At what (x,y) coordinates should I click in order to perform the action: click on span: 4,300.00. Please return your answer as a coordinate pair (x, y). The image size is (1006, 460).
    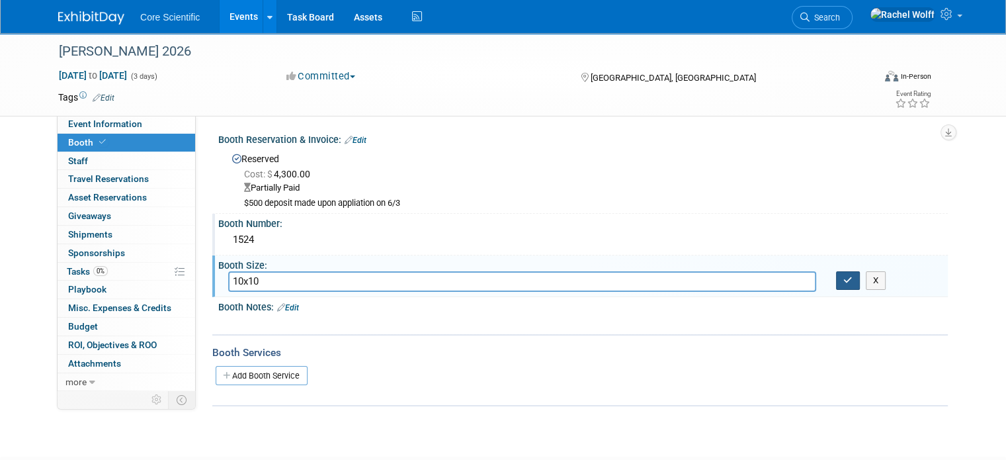
    Looking at the image, I should click on (280, 174).